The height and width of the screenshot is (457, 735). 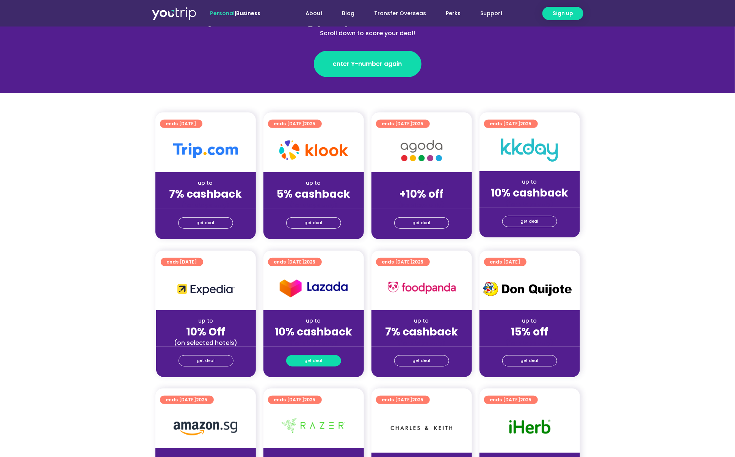 I want to click on span: enter Y-number again, so click(x=368, y=64).